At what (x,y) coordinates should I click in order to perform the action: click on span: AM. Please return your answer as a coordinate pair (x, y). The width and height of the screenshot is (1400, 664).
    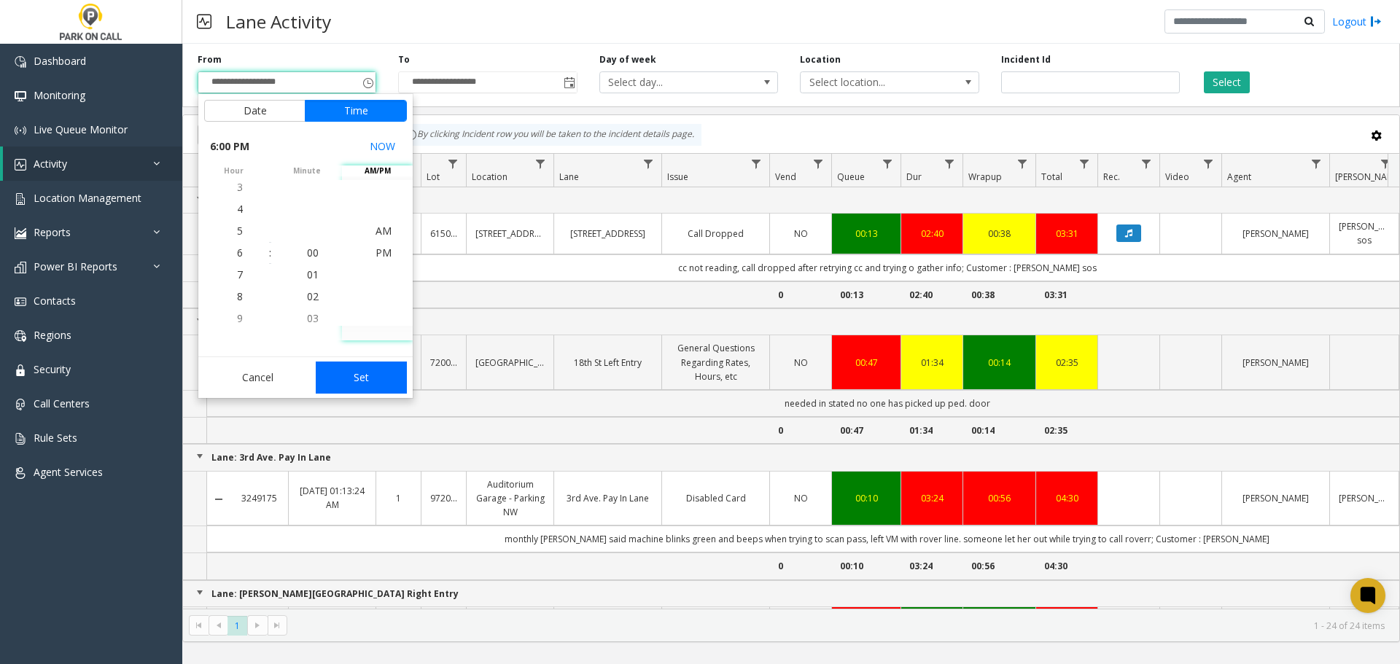
    Looking at the image, I should click on (384, 230).